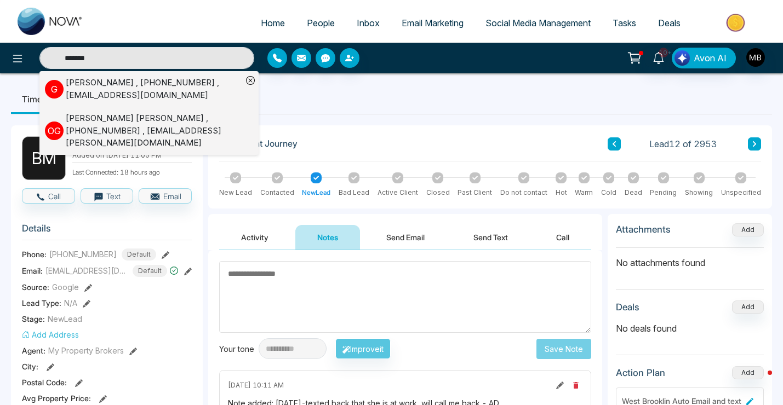  Describe the element at coordinates (405, 237) in the screenshot. I see `button: Send Email` at that location.